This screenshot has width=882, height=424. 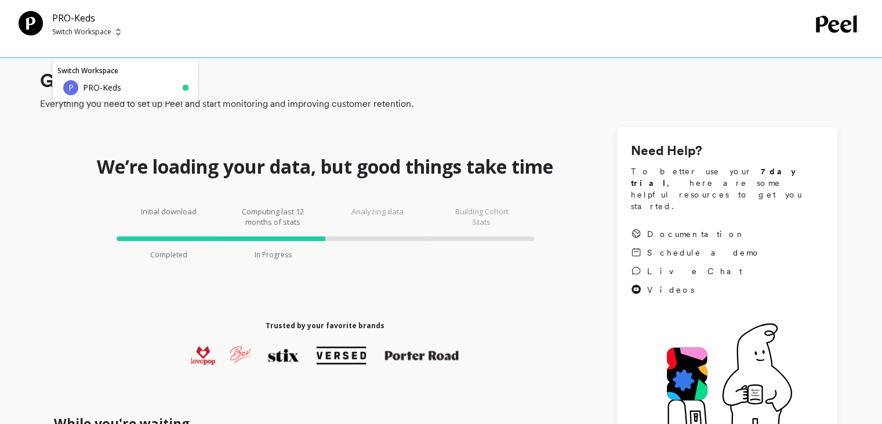 I want to click on p: Analyzing data, so click(x=378, y=216).